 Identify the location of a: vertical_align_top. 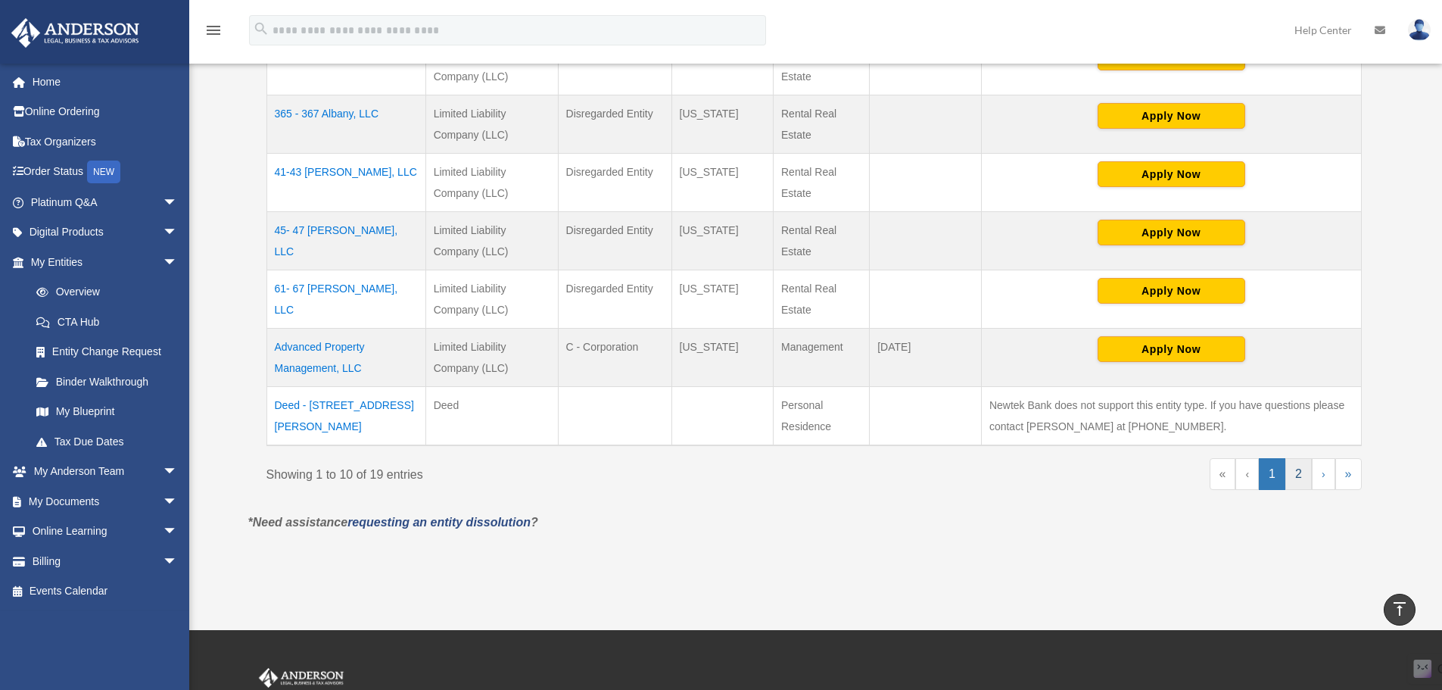
(1400, 610).